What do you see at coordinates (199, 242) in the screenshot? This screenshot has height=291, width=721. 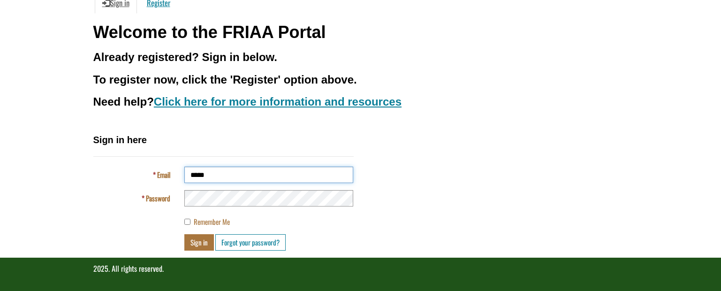 I see `button: Sign in` at bounding box center [199, 242].